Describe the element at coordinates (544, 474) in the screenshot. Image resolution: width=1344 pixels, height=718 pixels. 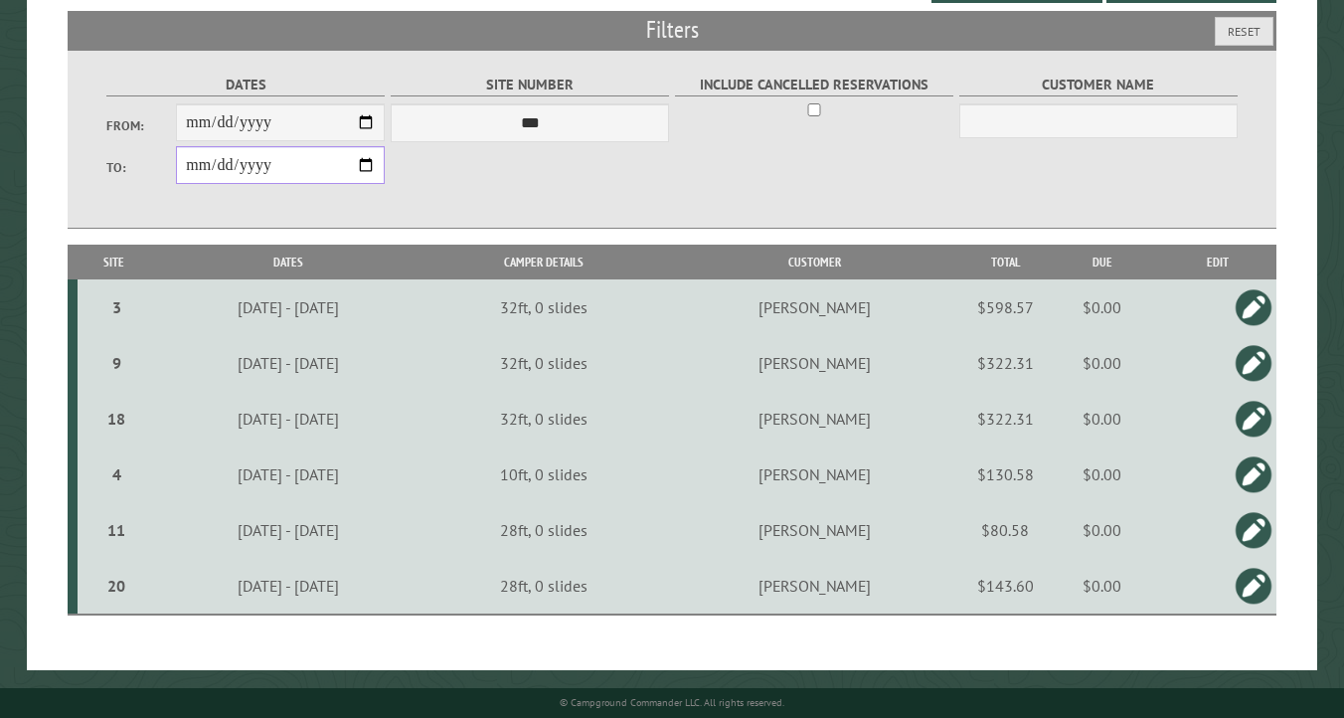
I see `td: 10ft, 0 slides` at that location.